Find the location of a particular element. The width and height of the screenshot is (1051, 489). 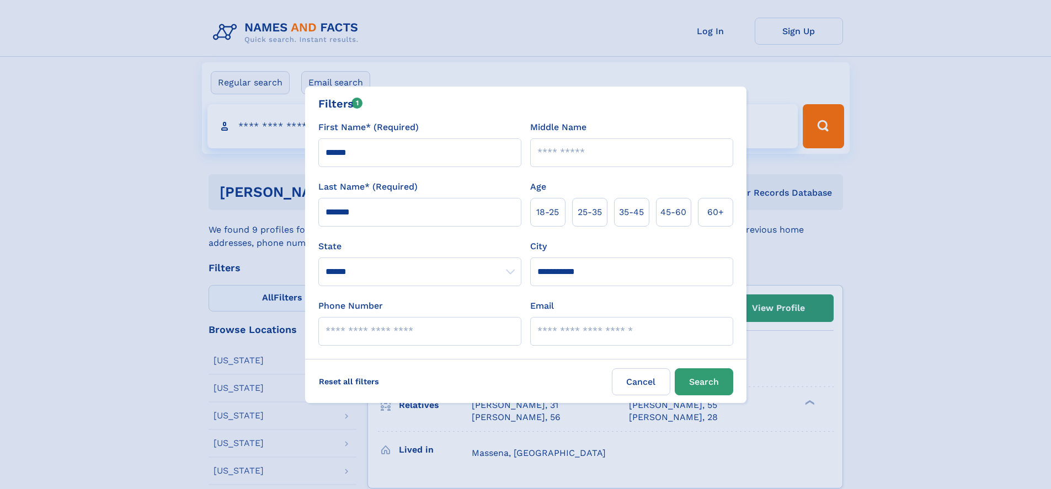

span: 60+ is located at coordinates (715, 212).